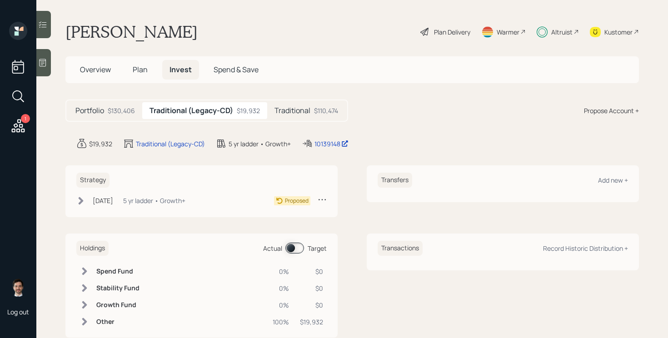 The width and height of the screenshot is (668, 338). Describe the element at coordinates (273, 248) in the screenshot. I see `div: Actual` at that location.